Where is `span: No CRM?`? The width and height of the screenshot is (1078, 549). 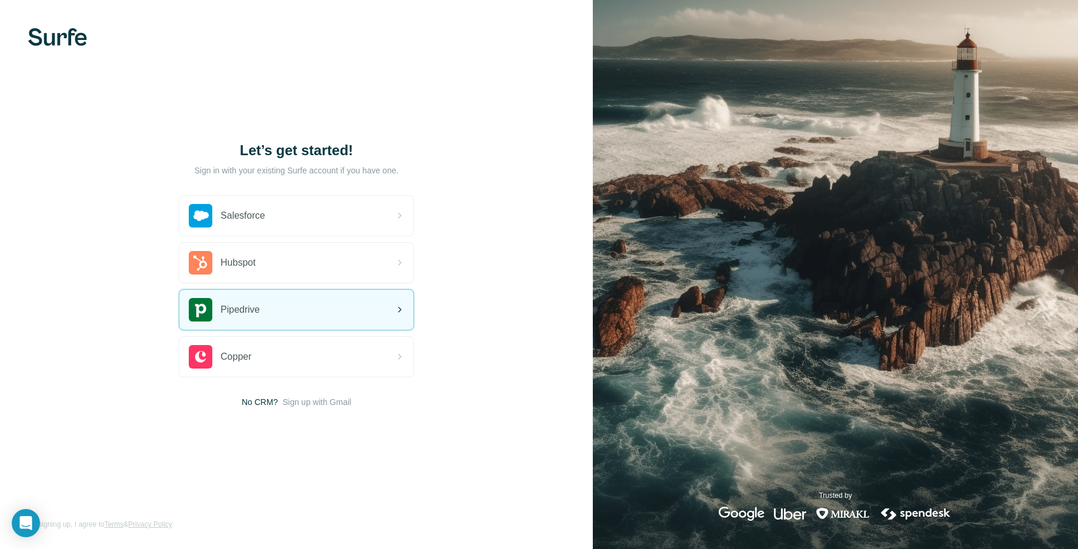
span: No CRM? is located at coordinates (259, 402).